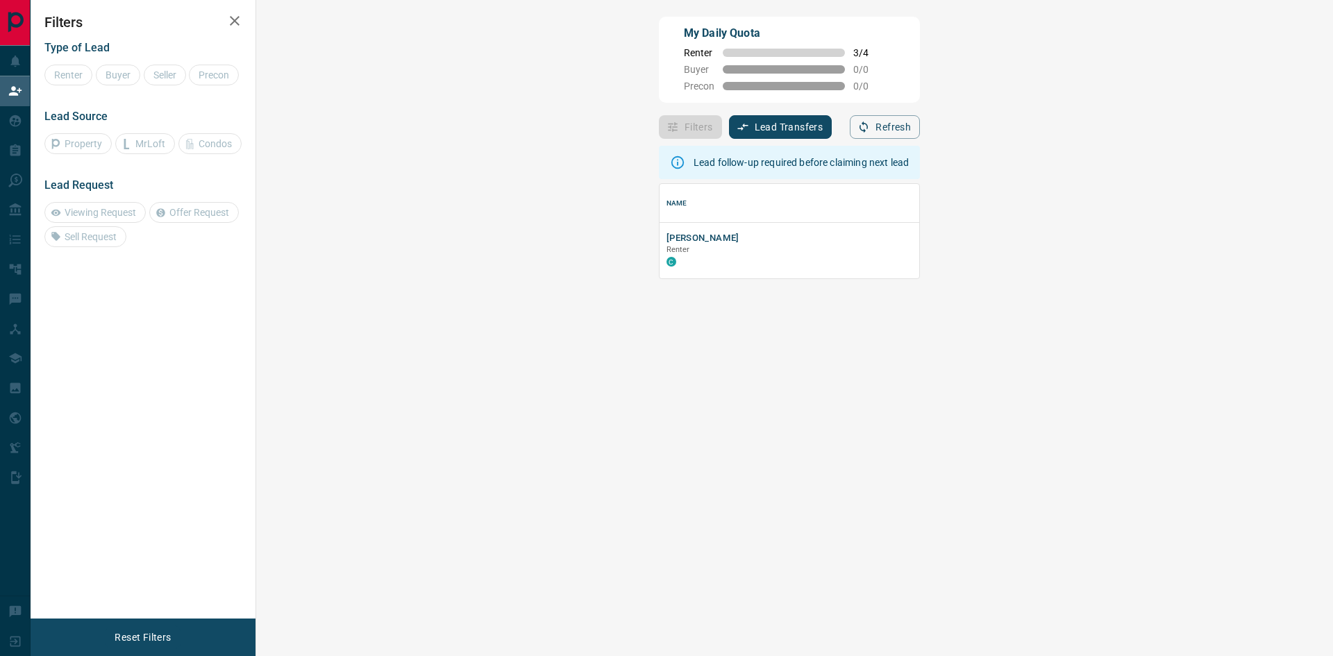 The width and height of the screenshot is (1333, 656). What do you see at coordinates (142, 637) in the screenshot?
I see `button: Reset Filters` at bounding box center [142, 637].